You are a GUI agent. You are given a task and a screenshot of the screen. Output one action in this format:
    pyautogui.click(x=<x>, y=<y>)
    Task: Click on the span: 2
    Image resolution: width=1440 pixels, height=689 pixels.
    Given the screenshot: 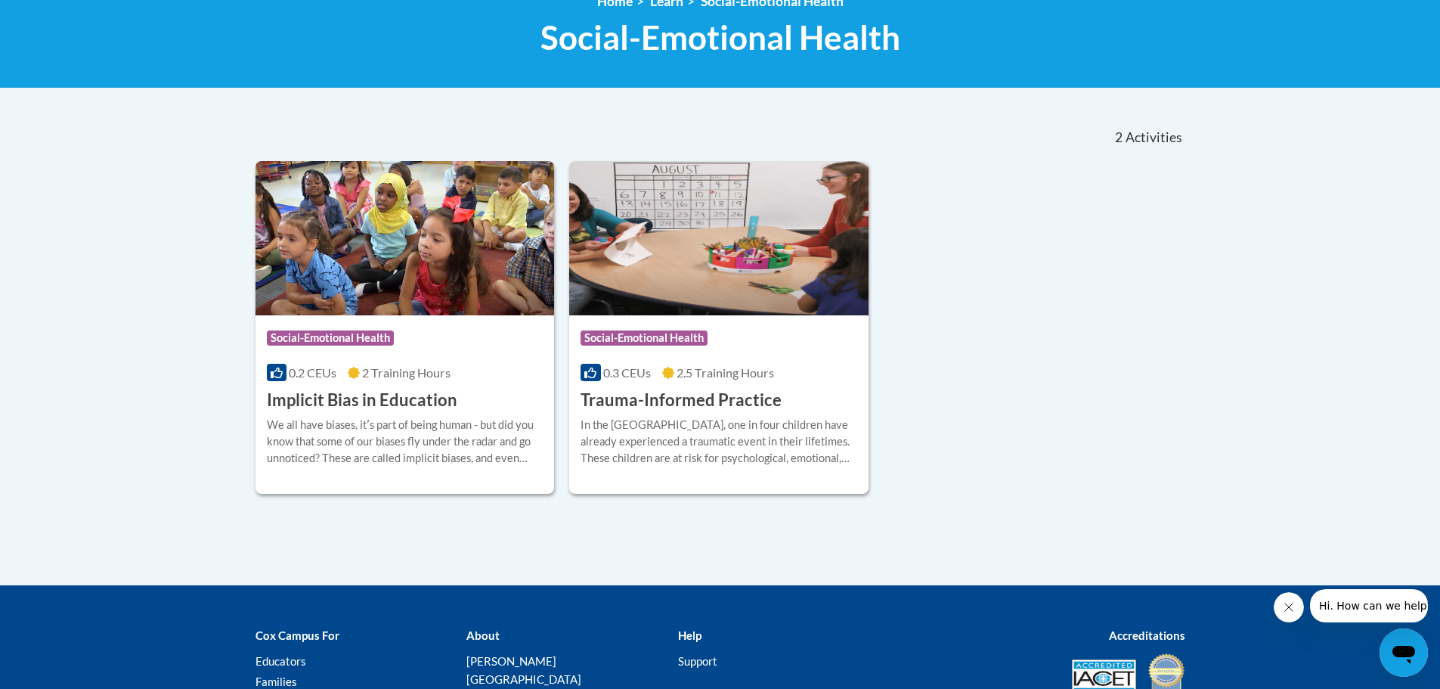 What is the action you would take?
    pyautogui.click(x=1119, y=138)
    